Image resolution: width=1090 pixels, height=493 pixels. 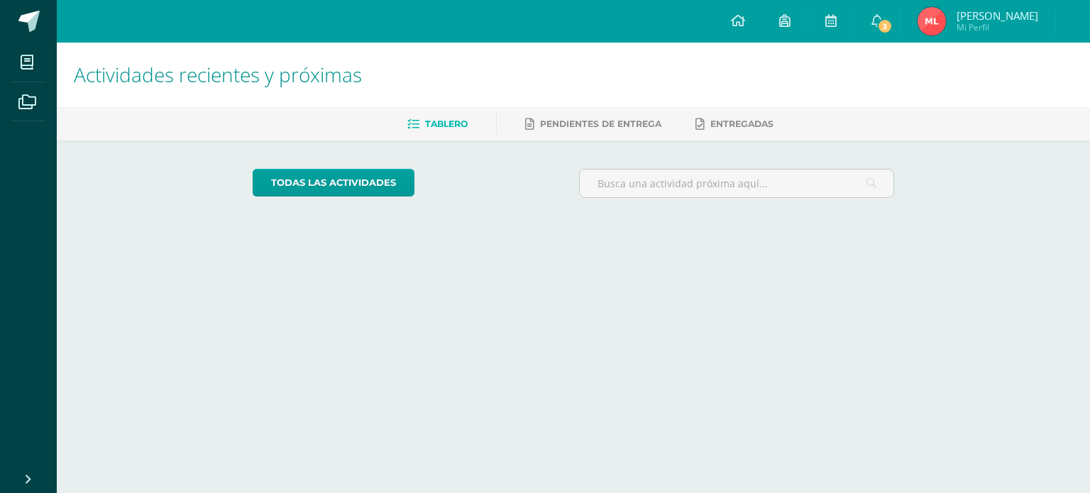 What do you see at coordinates (885, 26) in the screenshot?
I see `span: 3` at bounding box center [885, 26].